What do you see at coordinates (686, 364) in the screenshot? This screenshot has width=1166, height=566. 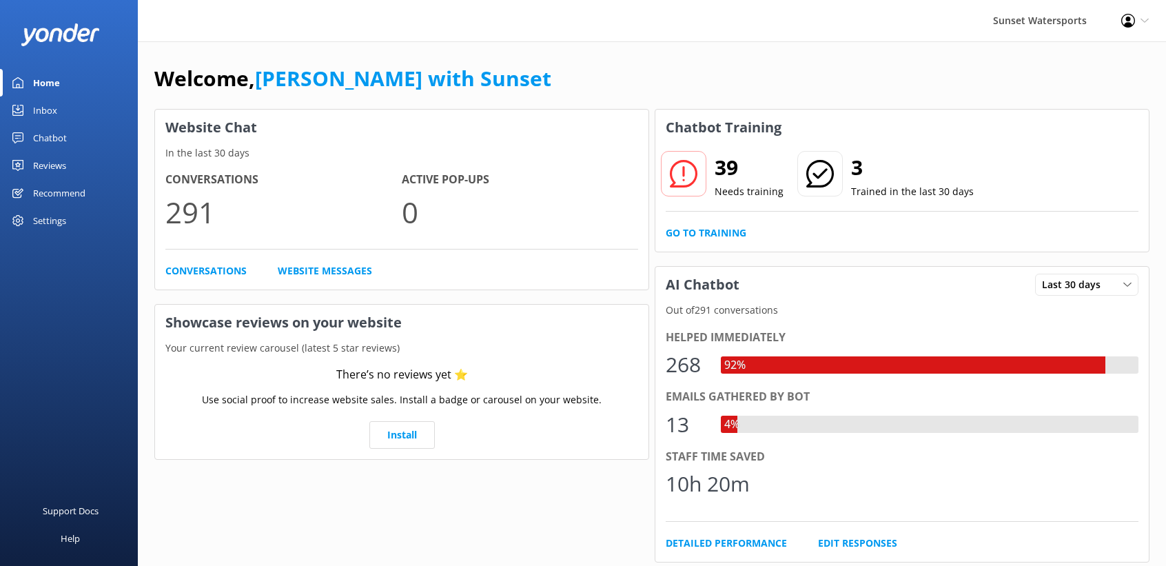 I see `div: 268` at bounding box center [686, 364].